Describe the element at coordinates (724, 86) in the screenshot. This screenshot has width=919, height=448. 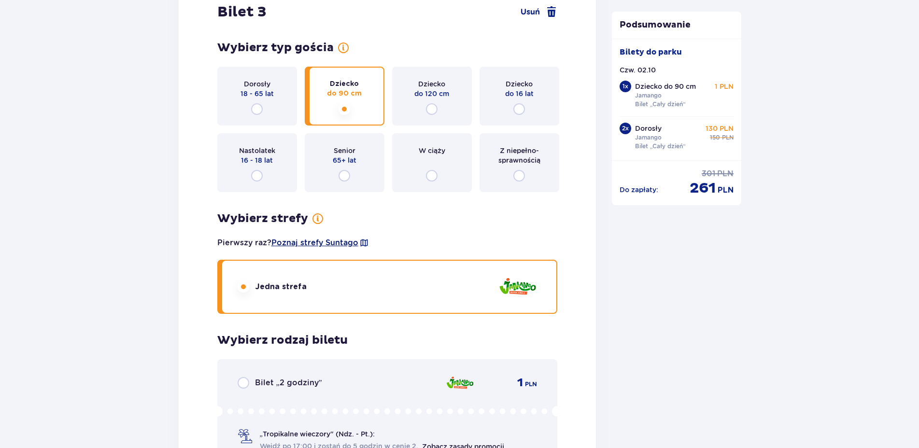
I see `p: 1 PLN` at that location.